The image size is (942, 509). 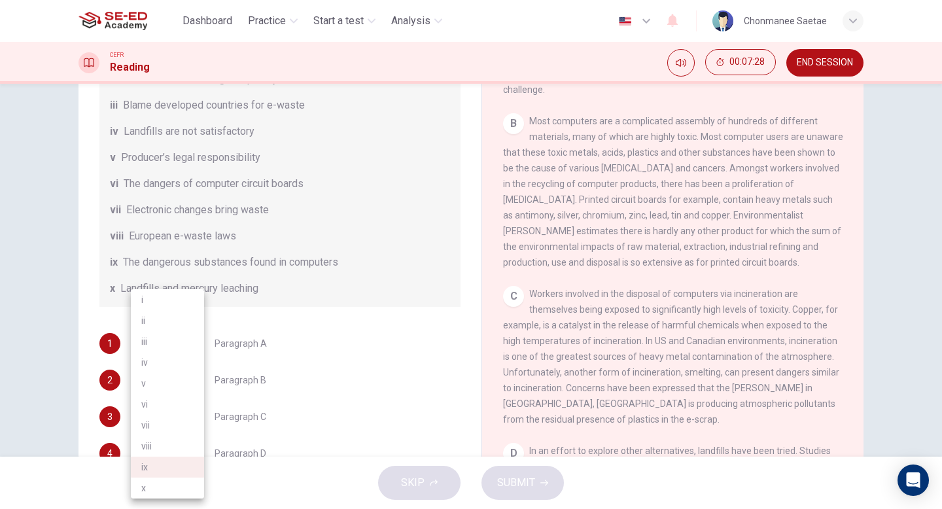 What do you see at coordinates (167, 383) in the screenshot?
I see `li: v` at bounding box center [167, 383].